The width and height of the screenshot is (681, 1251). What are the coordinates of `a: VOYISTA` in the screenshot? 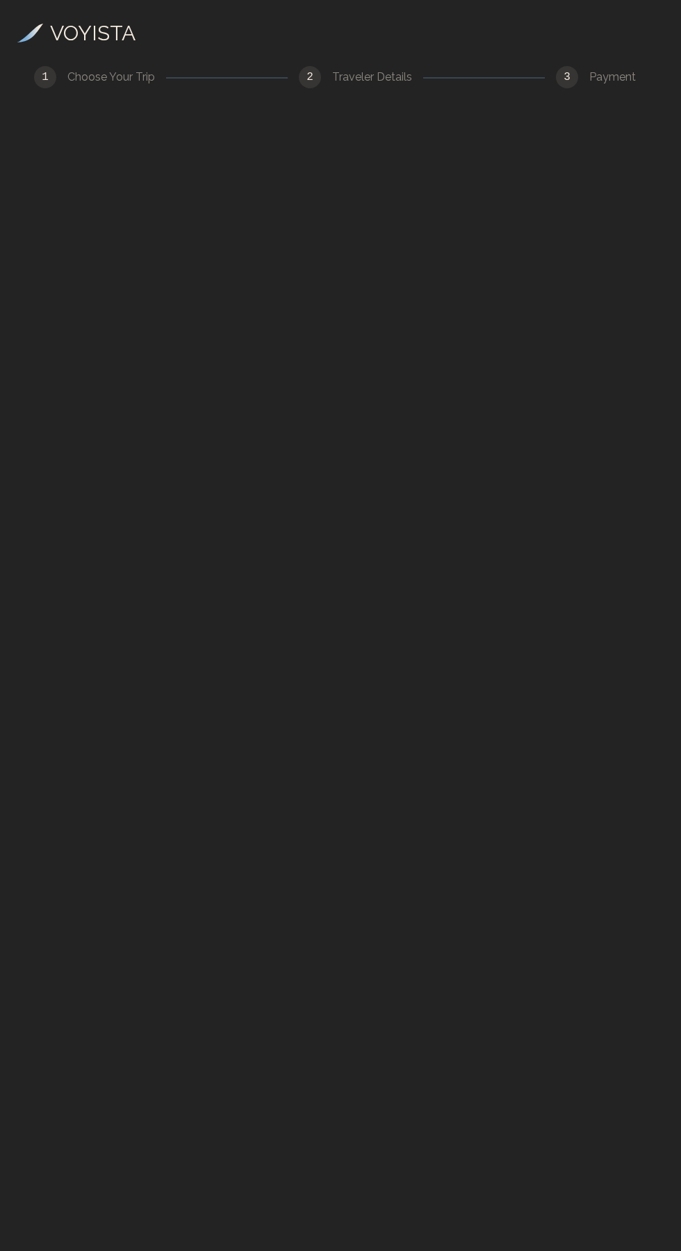 It's located at (76, 33).